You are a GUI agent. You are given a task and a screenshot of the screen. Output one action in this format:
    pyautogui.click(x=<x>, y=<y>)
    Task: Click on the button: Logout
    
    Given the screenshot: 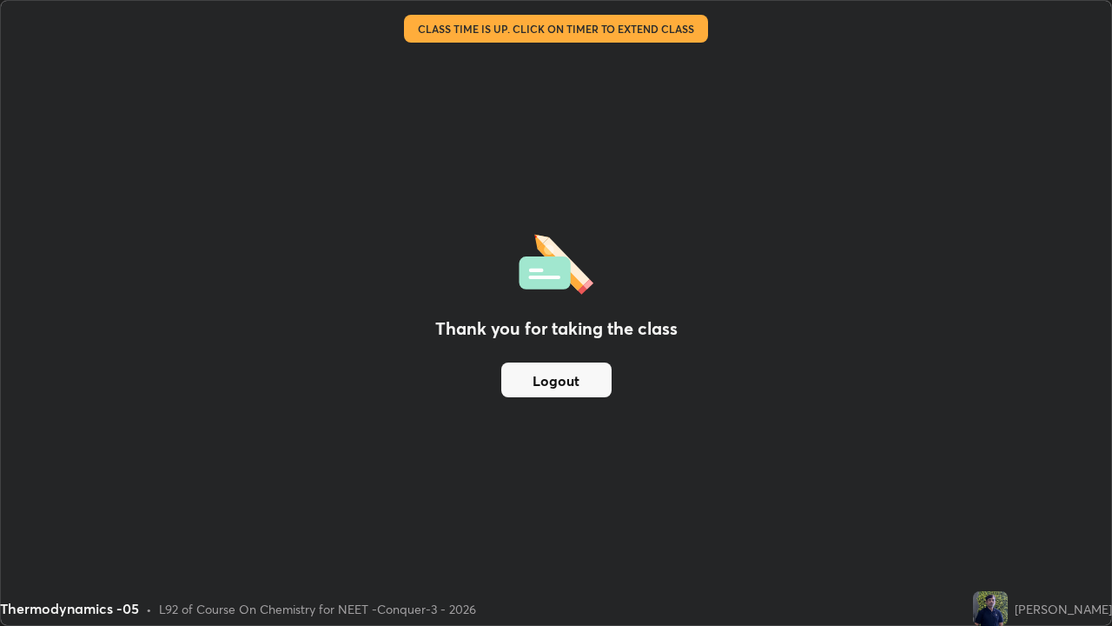 What is the action you would take?
    pyautogui.click(x=556, y=380)
    